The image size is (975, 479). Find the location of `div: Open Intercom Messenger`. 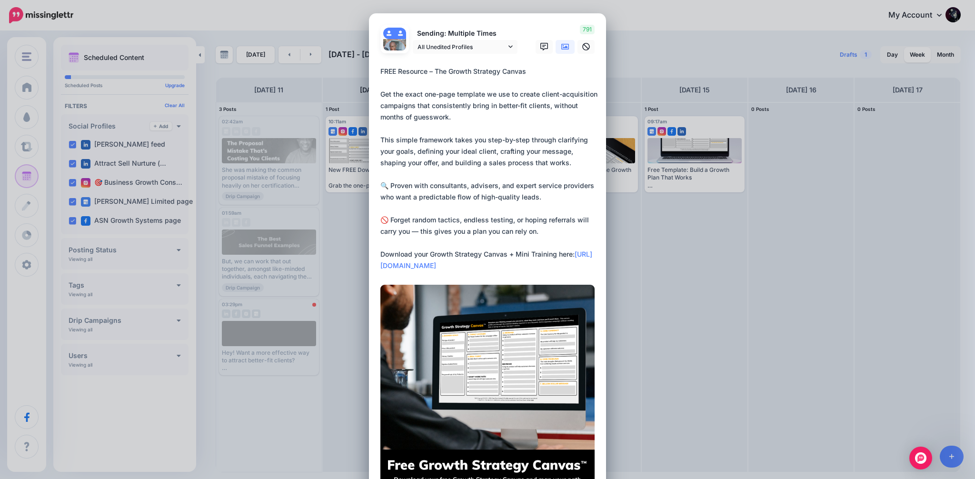

div: Open Intercom Messenger is located at coordinates (921, 458).